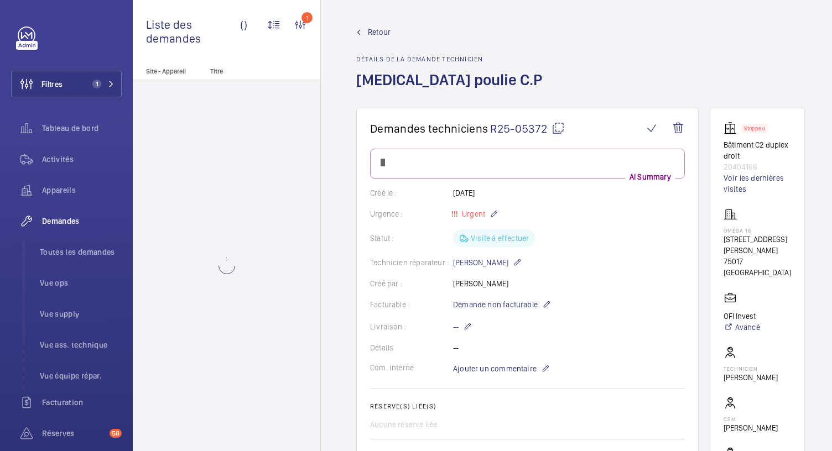 The height and width of the screenshot is (451, 832). I want to click on span: Toutes les demandes, so click(81, 252).